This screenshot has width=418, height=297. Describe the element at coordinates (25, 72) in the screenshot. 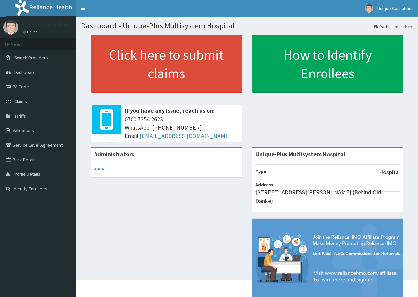

I see `span: Dashboard` at that location.